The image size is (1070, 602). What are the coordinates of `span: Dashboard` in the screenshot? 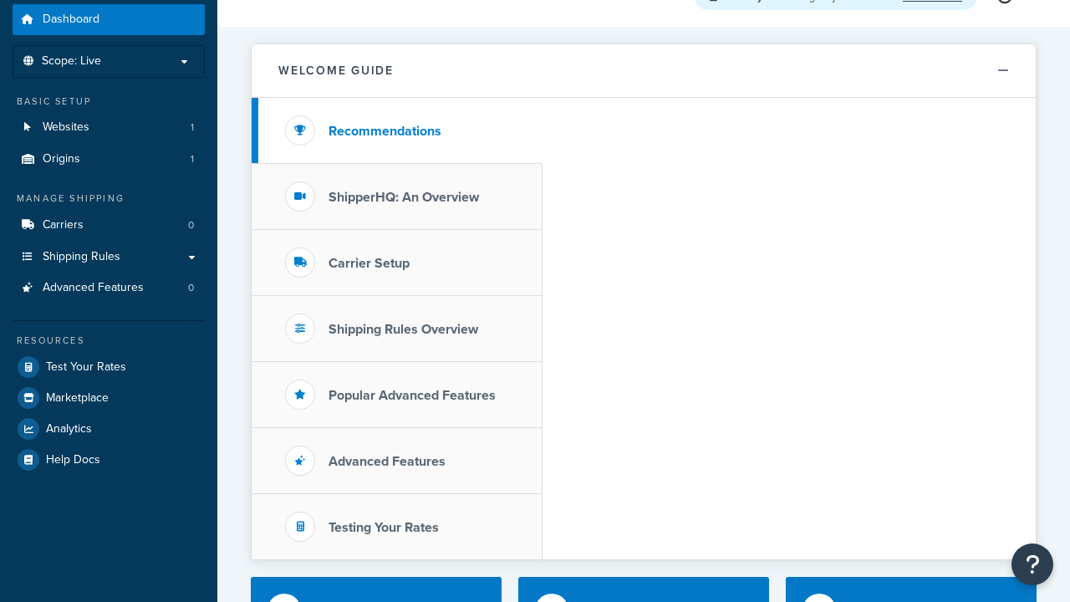 It's located at (71, 19).